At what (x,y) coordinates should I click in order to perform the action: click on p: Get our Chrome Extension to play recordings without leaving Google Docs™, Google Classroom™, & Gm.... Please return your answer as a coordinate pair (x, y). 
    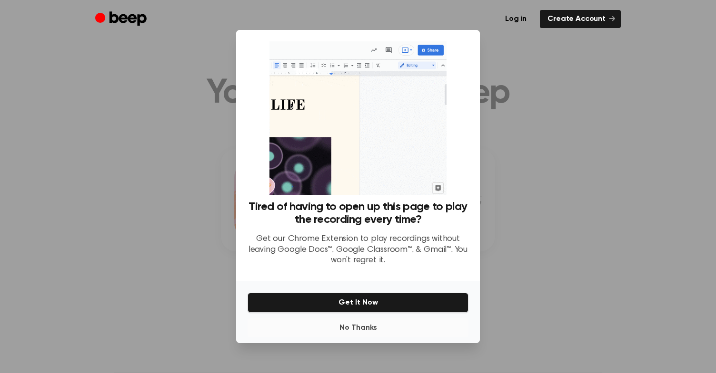
    Looking at the image, I should click on (358, 250).